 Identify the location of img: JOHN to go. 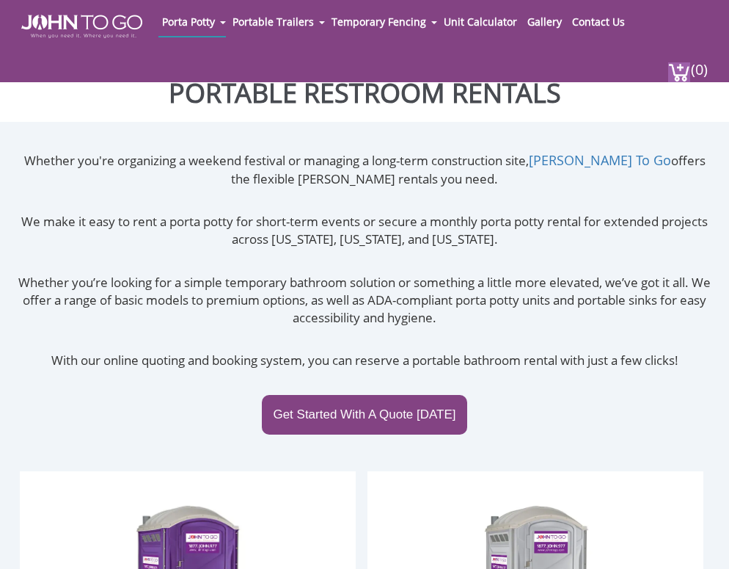
(81, 26).